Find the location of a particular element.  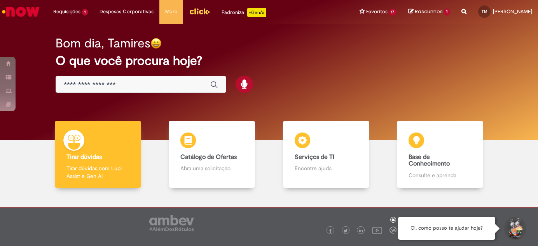

div: Padroniza is located at coordinates (244, 12).